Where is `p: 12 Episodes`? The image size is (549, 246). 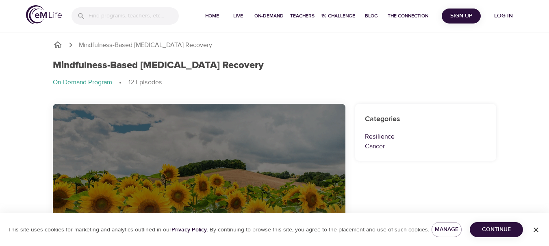 p: 12 Episodes is located at coordinates (145, 82).